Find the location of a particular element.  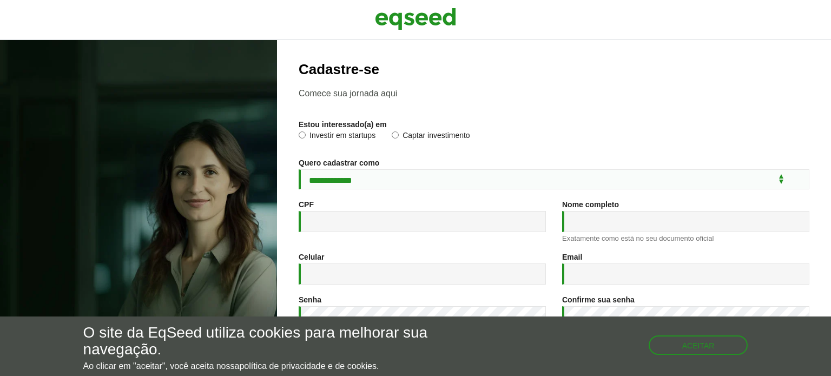

a: política de privacidade e de cookies is located at coordinates (308, 366).